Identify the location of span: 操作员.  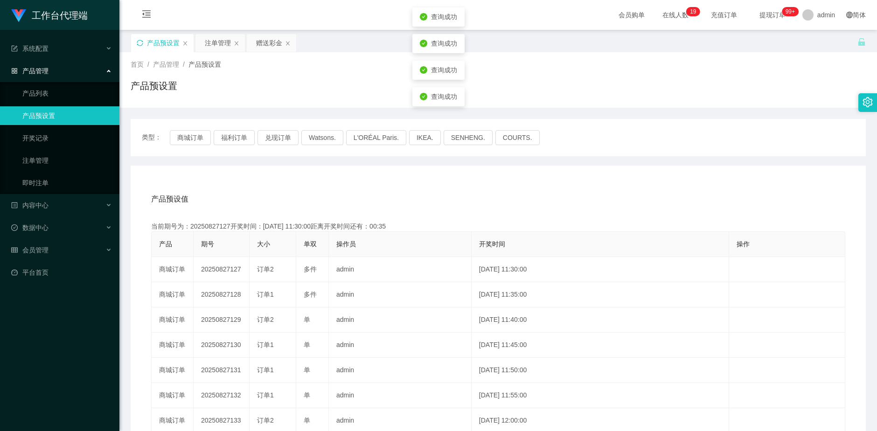
(346, 244).